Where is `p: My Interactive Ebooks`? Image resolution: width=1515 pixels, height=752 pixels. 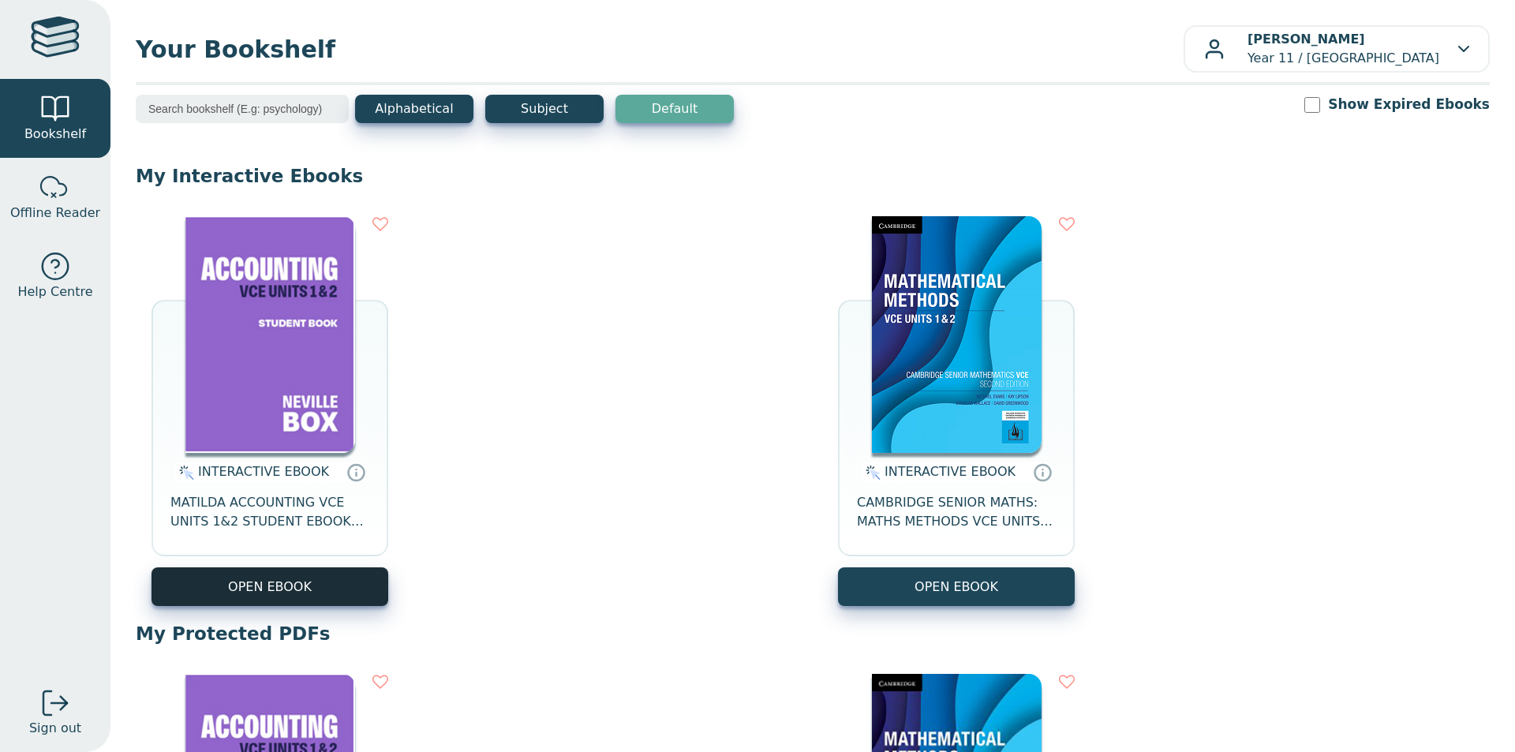
p: My Interactive Ebooks is located at coordinates (813, 176).